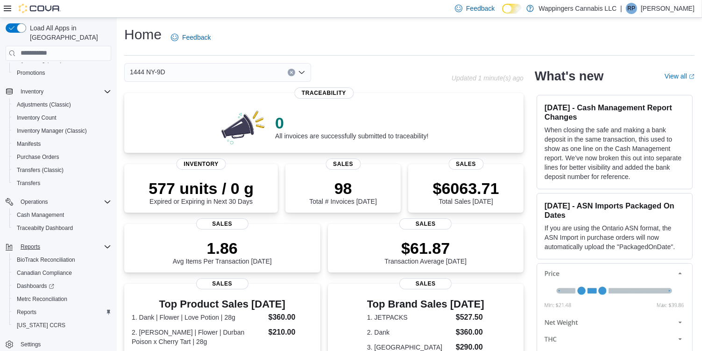 The height and width of the screenshot is (351, 702). What do you see at coordinates (143, 35) in the screenshot?
I see `h1: Home` at bounding box center [143, 35].